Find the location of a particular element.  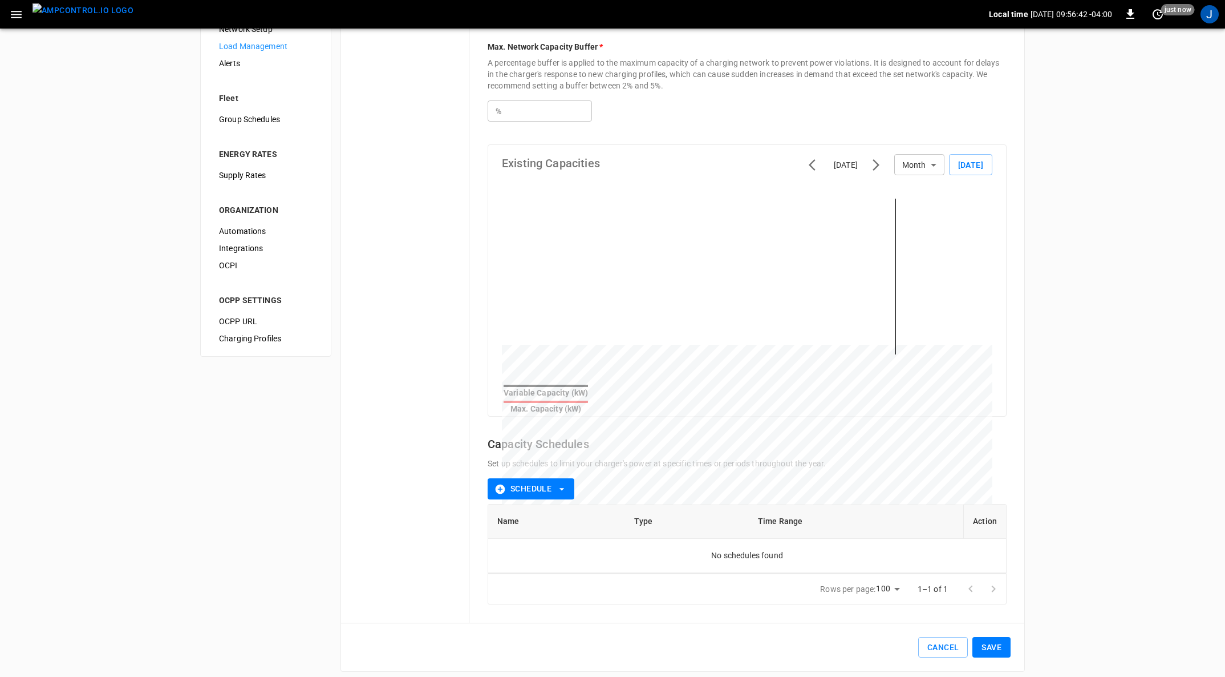

button: Schedule is located at coordinates (531, 488).